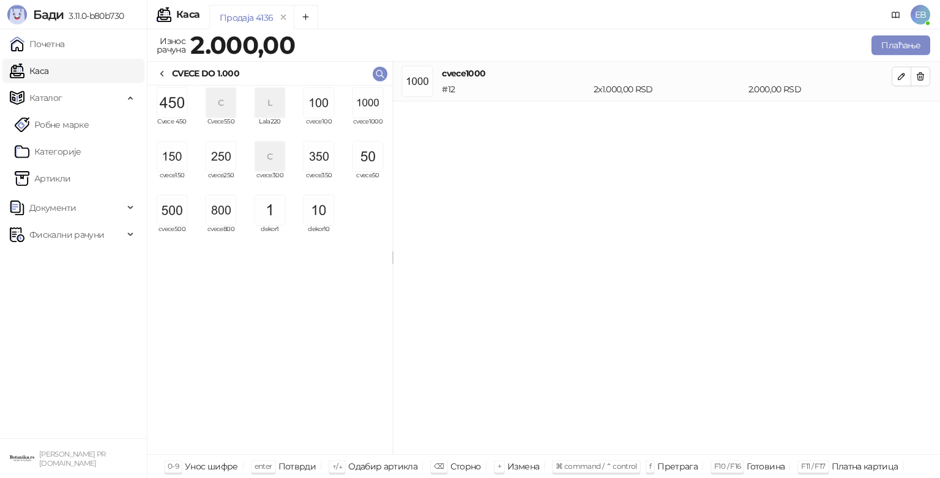 Image resolution: width=940 pixels, height=478 pixels. Describe the element at coordinates (864, 467) in the screenshot. I see `div: Платна картица` at that location.